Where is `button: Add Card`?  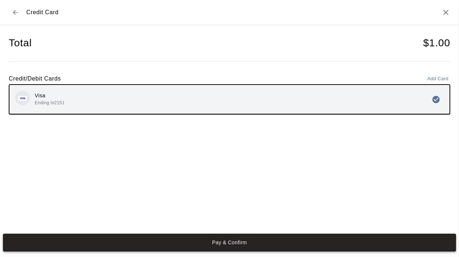
button: Add Card is located at coordinates (438, 79).